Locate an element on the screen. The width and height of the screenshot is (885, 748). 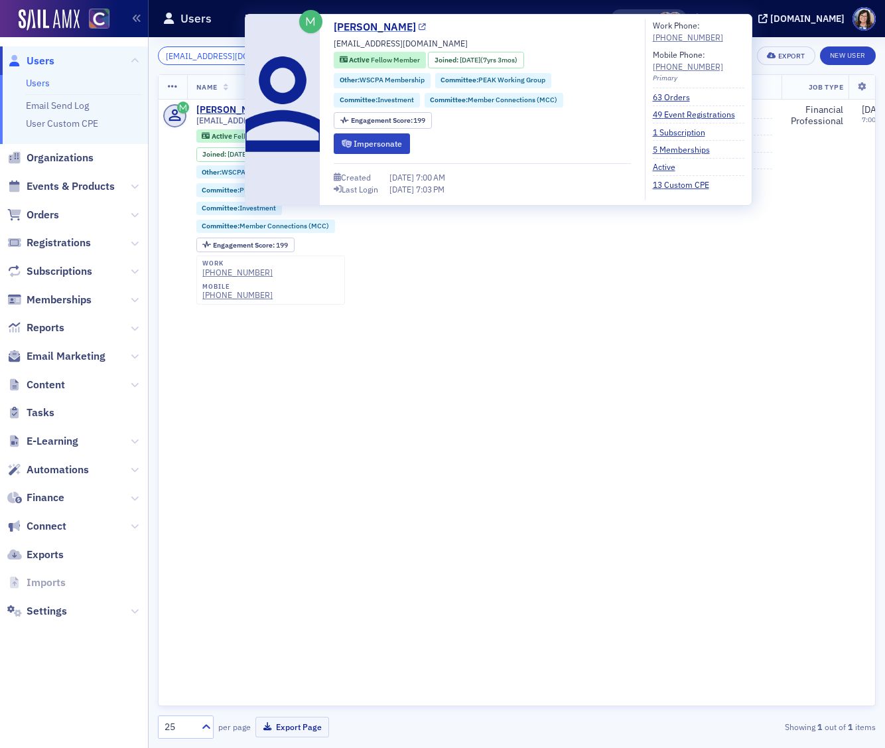
div: 25 is located at coordinates (179, 727).